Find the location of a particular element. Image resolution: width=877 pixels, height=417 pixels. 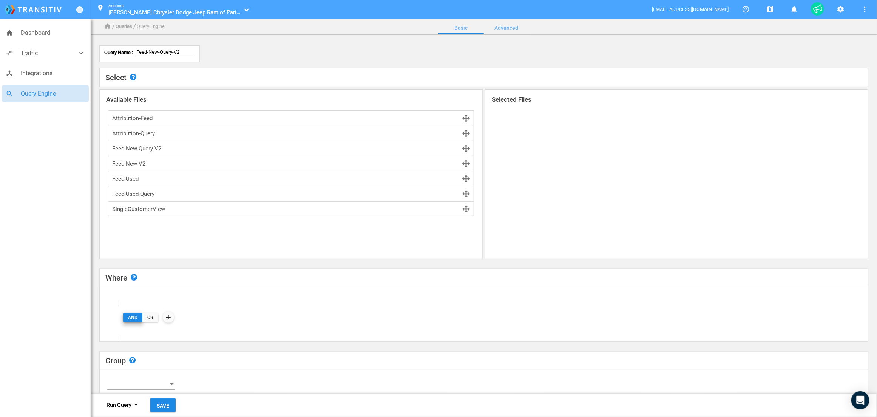

h2: Group is located at coordinates (116, 360).